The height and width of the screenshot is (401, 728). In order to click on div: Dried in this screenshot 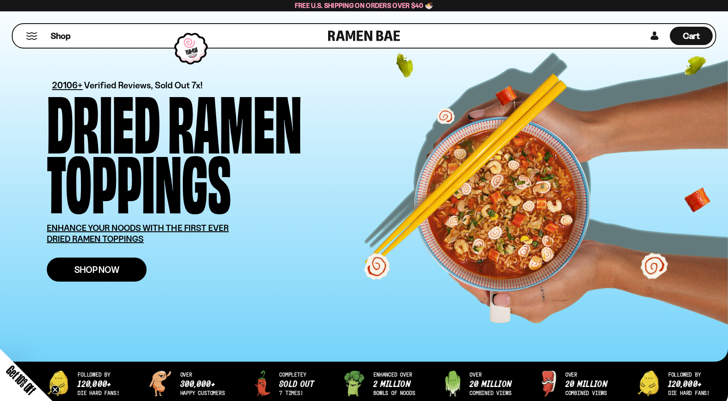, I will do `click(103, 120)`.